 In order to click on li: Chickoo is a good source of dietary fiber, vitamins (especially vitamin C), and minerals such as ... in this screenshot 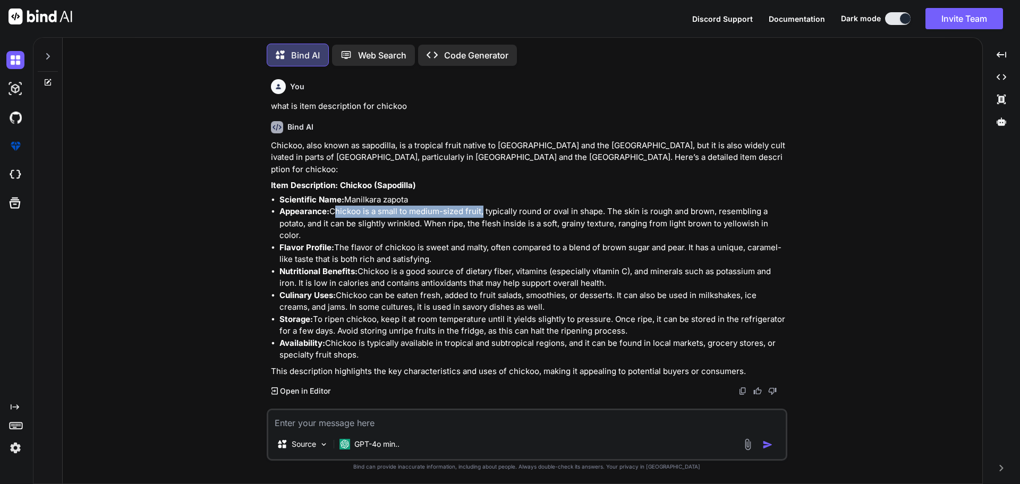, I will do `click(533, 277)`.